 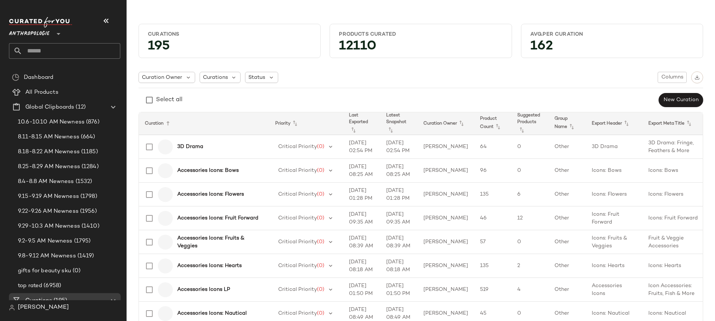 I want to click on span: 9.15-9.19 AM Newness, so click(x=48, y=197).